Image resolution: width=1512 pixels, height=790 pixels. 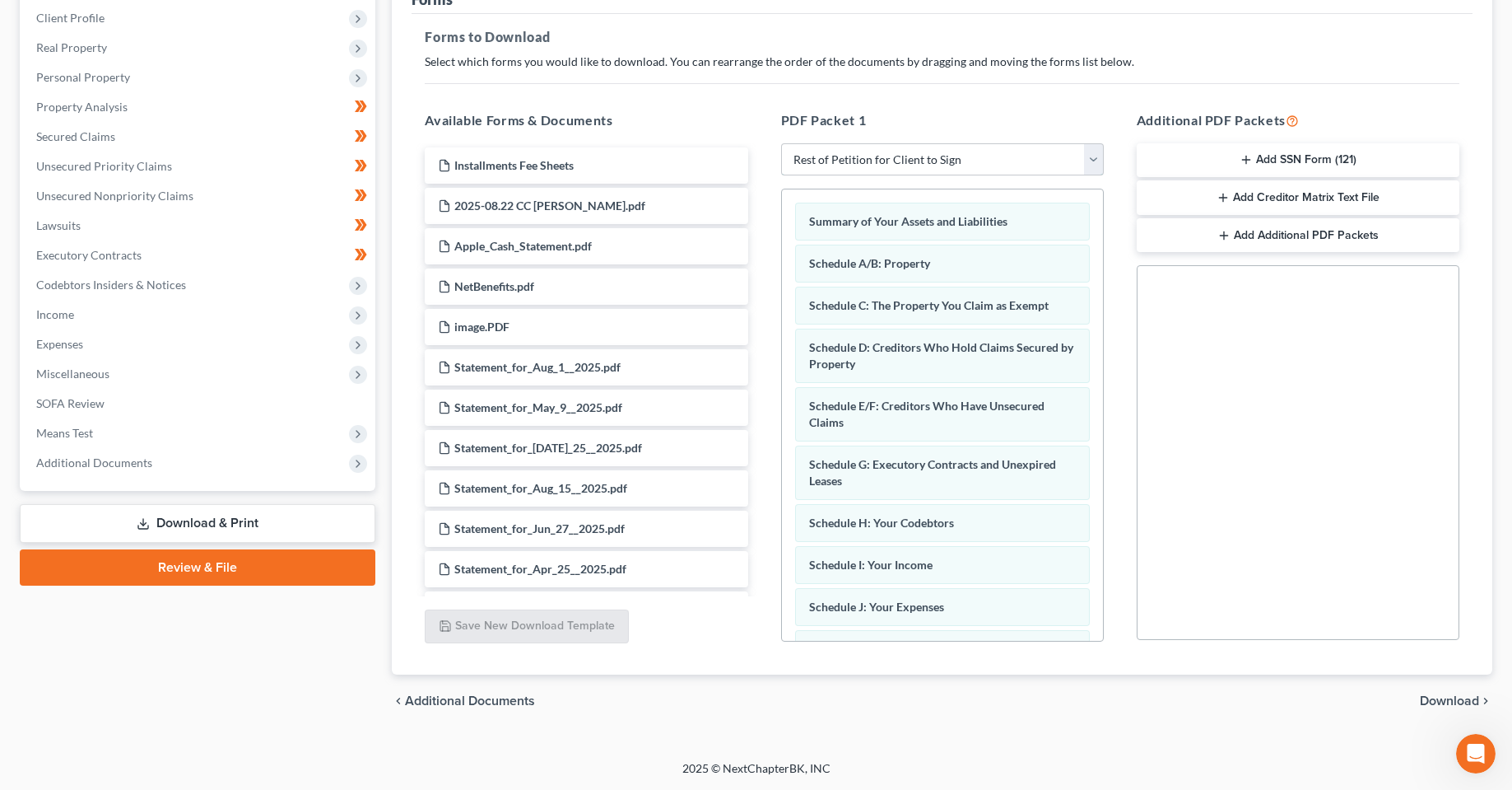 What do you see at coordinates (27, 23) in the screenshot?
I see `button: go back` at bounding box center [27, 23].